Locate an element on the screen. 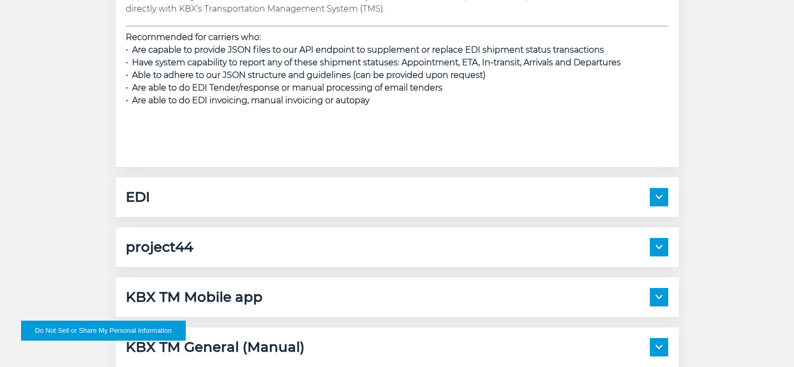 The image size is (794, 367). span: • Able to adhere to our JSON structure and guidelines (can be provided upon request) is located at coordinates (306, 75).